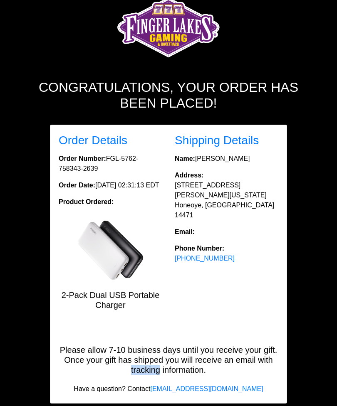 The image size is (337, 406). What do you see at coordinates (77, 185) in the screenshot?
I see `strong: Order Date:` at bounding box center [77, 185].